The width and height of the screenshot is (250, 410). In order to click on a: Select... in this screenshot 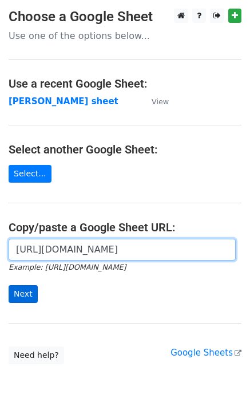, I will do `click(30, 174)`.